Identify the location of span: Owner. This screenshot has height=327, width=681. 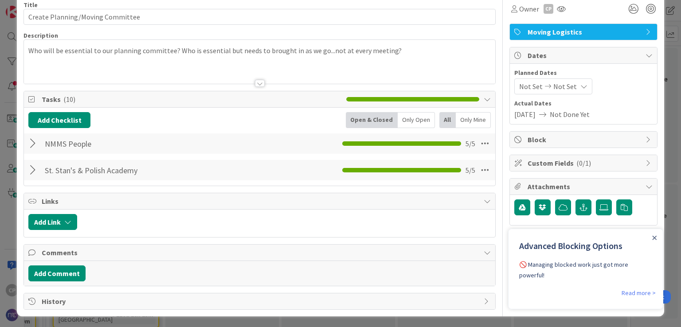
(529, 9).